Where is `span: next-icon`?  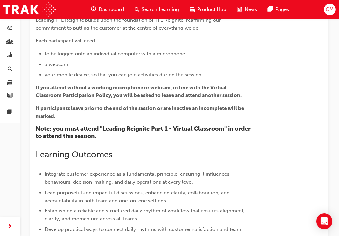 span: next-icon is located at coordinates (10, 226).